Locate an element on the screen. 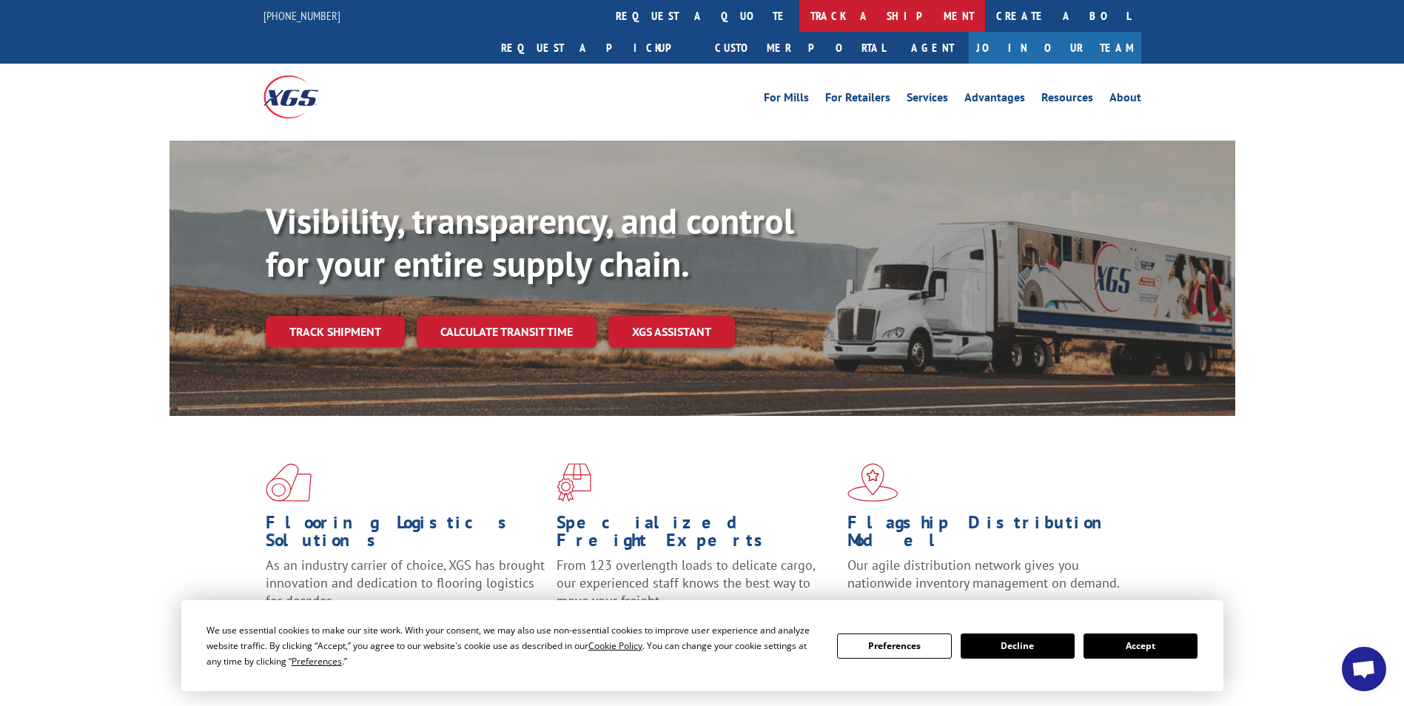 This screenshot has width=1404, height=706. img: xgs-icon-total-supply-chain-intelligence-red is located at coordinates (289, 483).